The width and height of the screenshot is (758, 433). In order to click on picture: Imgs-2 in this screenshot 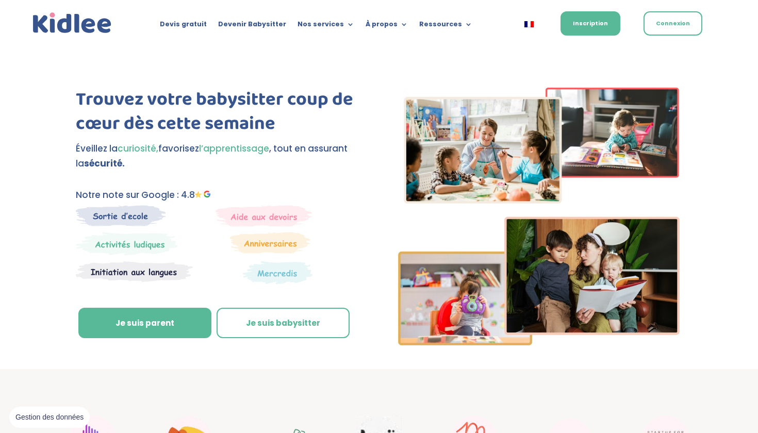, I will do `click(539, 342)`.